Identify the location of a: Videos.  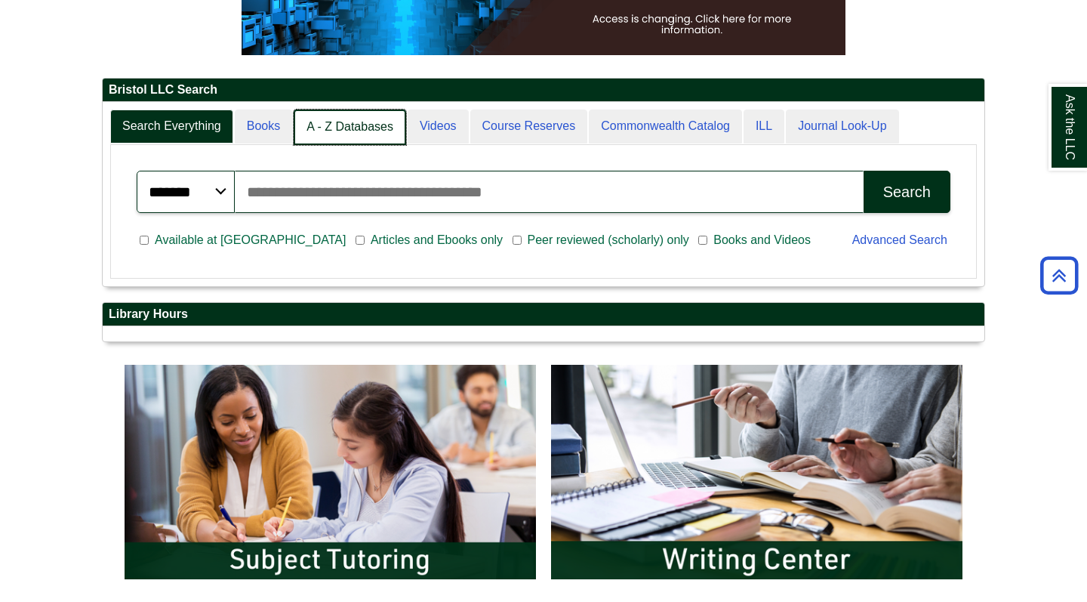
(438, 126).